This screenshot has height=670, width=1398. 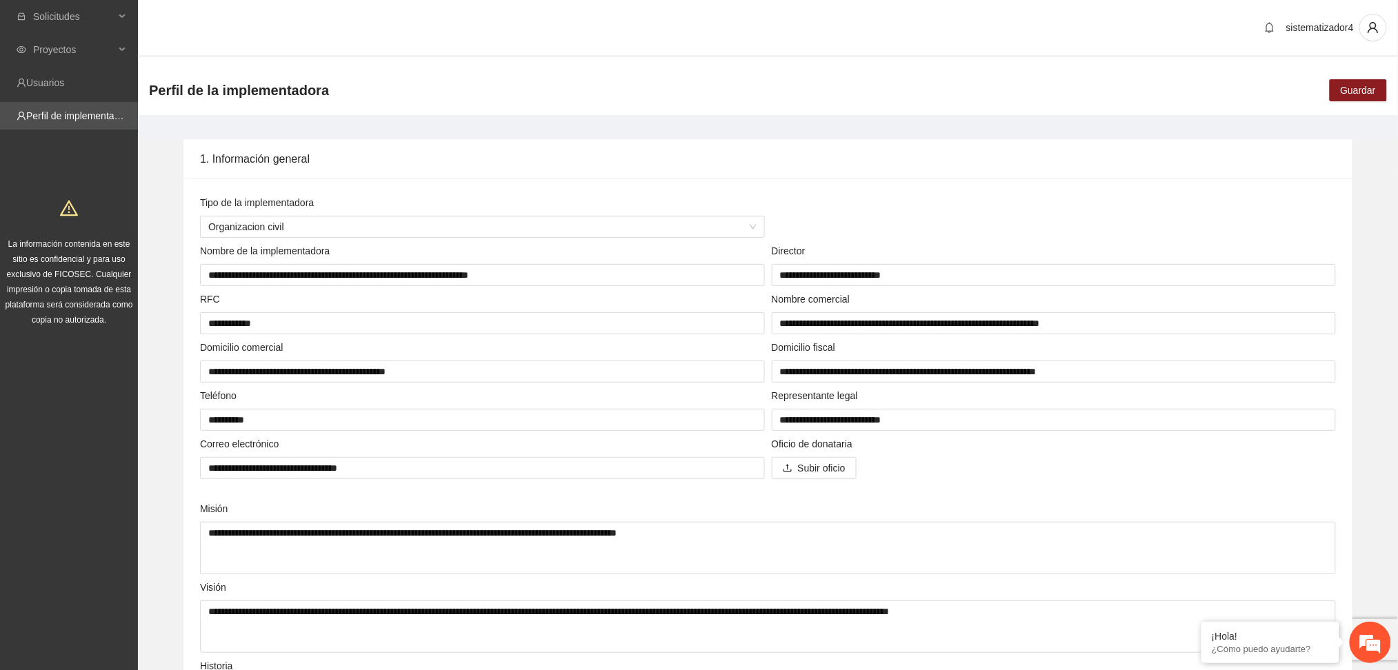 What do you see at coordinates (814, 468) in the screenshot?
I see `span: uploadSubir oficio` at bounding box center [814, 468].